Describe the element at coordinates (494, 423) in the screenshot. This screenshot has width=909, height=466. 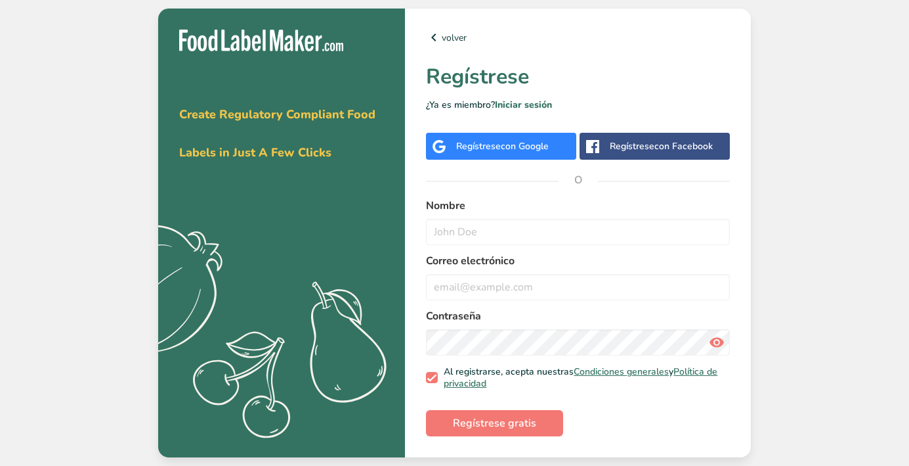
I see `button: Regístrese gratis` at that location.